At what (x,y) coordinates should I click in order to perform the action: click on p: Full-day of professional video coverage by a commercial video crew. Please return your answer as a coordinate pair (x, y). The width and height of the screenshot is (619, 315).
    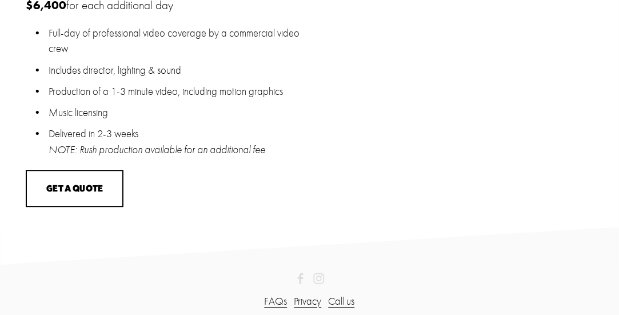
    Looking at the image, I should click on (177, 42).